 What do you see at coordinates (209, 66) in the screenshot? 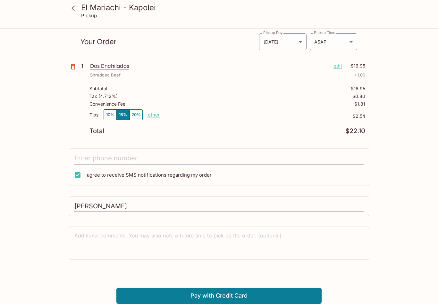
I see `p: Dos Enchiladas` at bounding box center [209, 66].